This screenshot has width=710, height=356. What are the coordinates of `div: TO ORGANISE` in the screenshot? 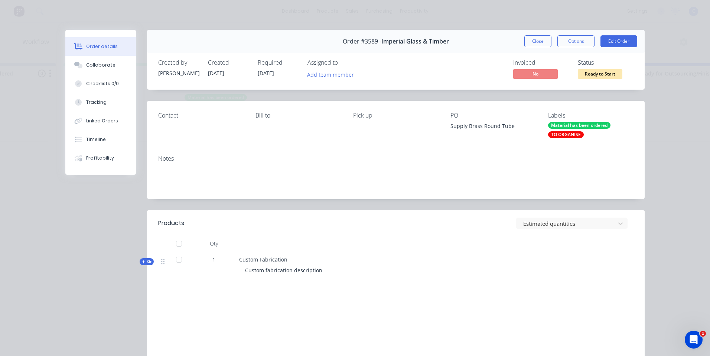 It's located at (566, 134).